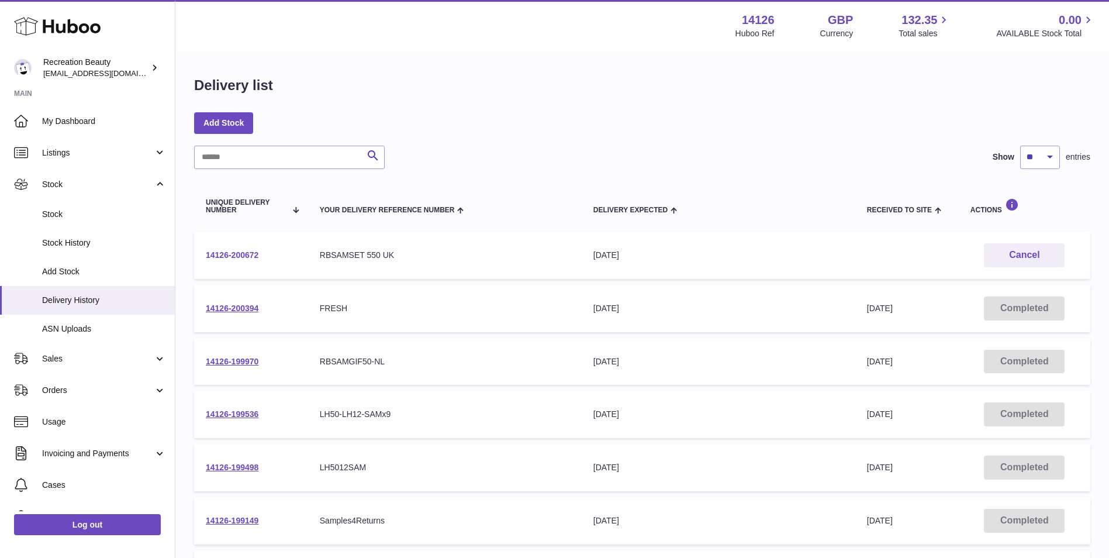 The width and height of the screenshot is (1109, 558). What do you see at coordinates (87, 524) in the screenshot?
I see `a: Log out` at bounding box center [87, 524].